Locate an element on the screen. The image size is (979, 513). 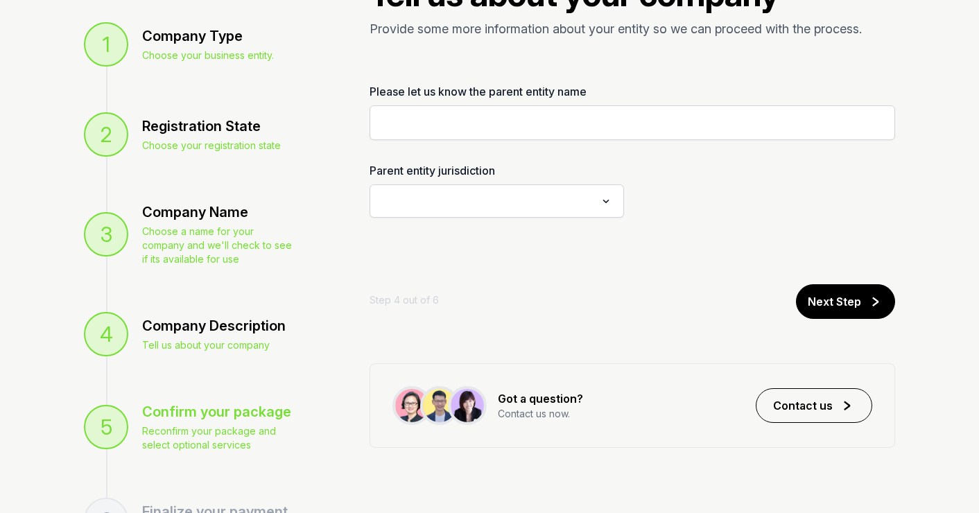
div: Step 4 out of 6 is located at coordinates (457, 300).